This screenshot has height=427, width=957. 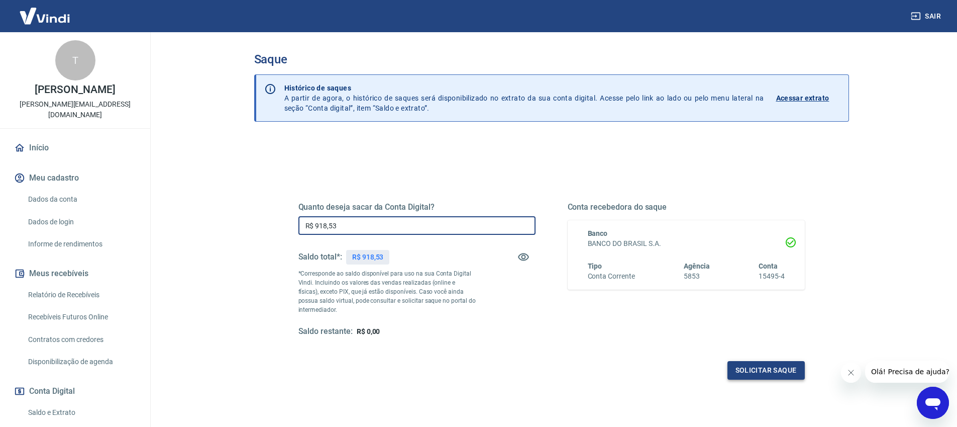 I want to click on a: Contratos com credores, so click(x=81, y=339).